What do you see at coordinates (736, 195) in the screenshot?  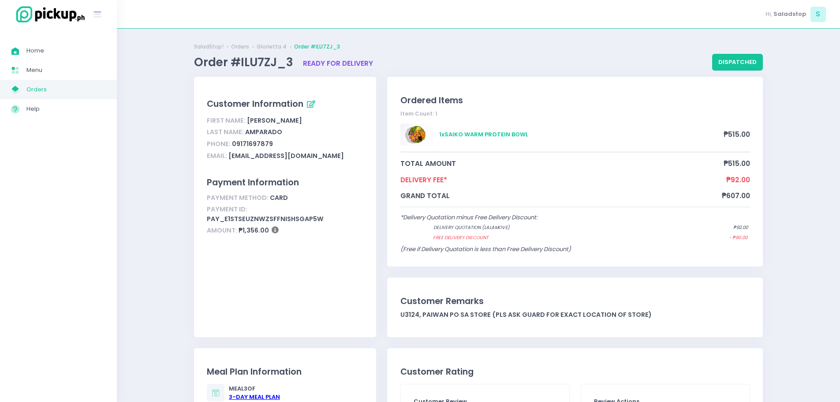 I see `span: ₱607.00` at bounding box center [736, 195].